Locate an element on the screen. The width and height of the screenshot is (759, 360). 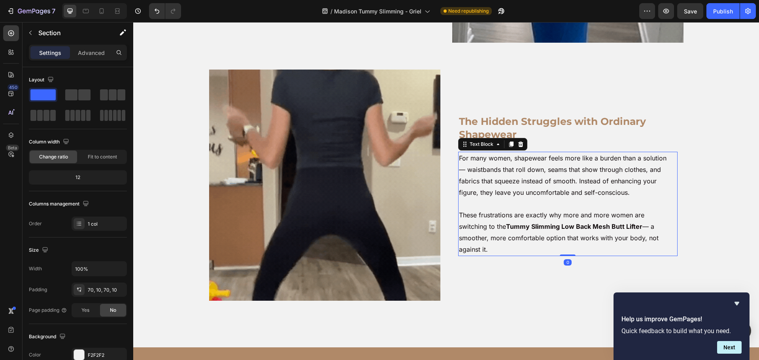
div: Order is located at coordinates (35, 224).